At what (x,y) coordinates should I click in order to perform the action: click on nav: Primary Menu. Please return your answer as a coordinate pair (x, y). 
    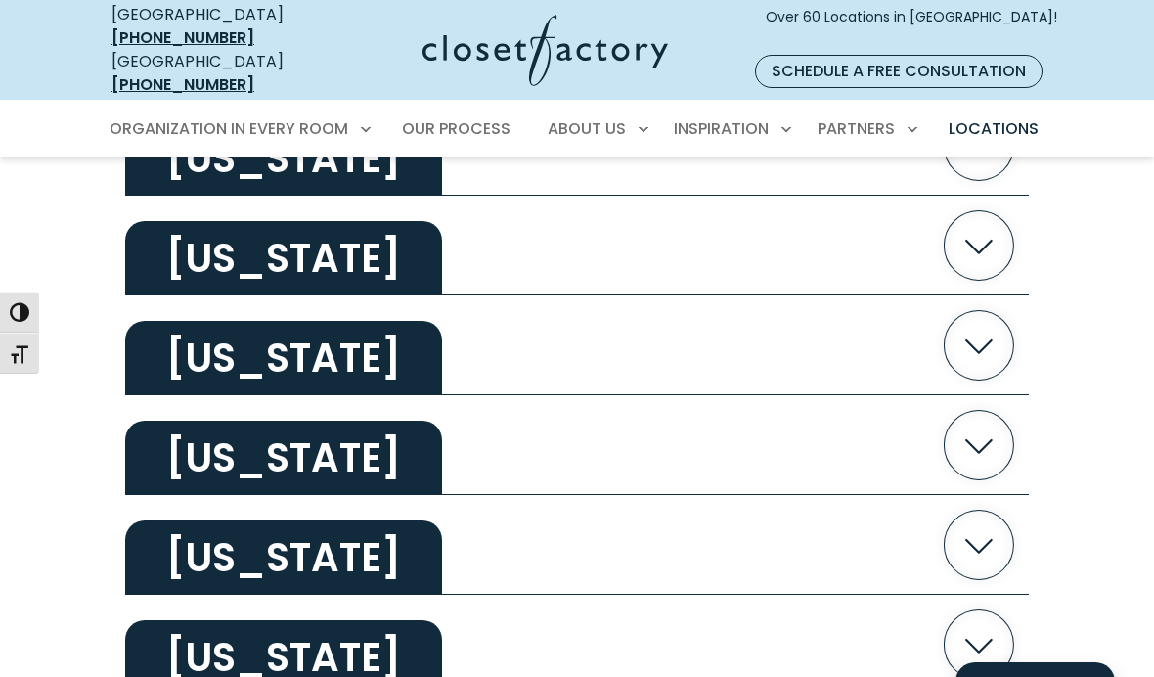
    Looking at the image, I should click on (577, 129).